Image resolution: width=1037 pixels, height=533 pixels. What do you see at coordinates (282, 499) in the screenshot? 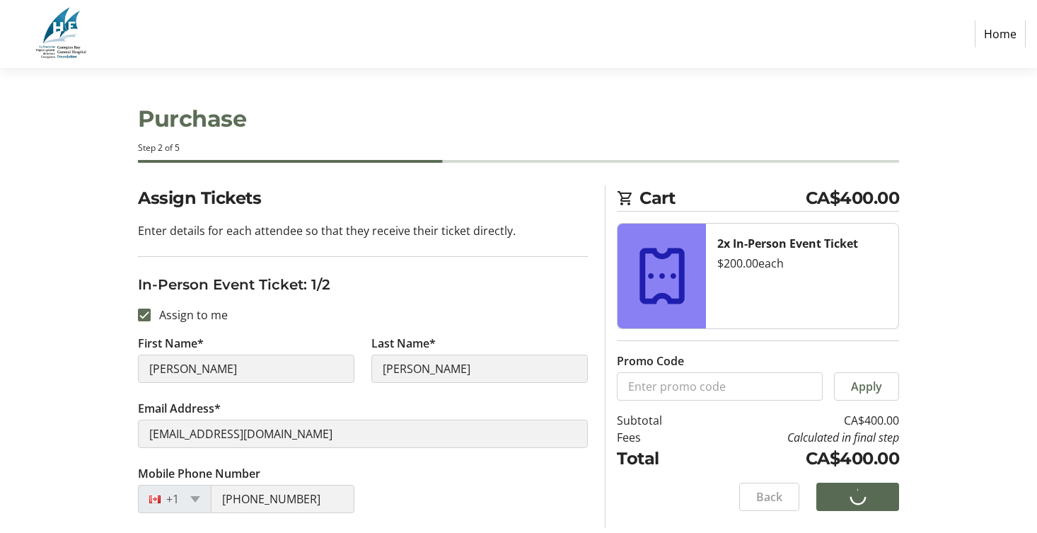
I see `input: (506) 234-5678` at bounding box center [282, 499].